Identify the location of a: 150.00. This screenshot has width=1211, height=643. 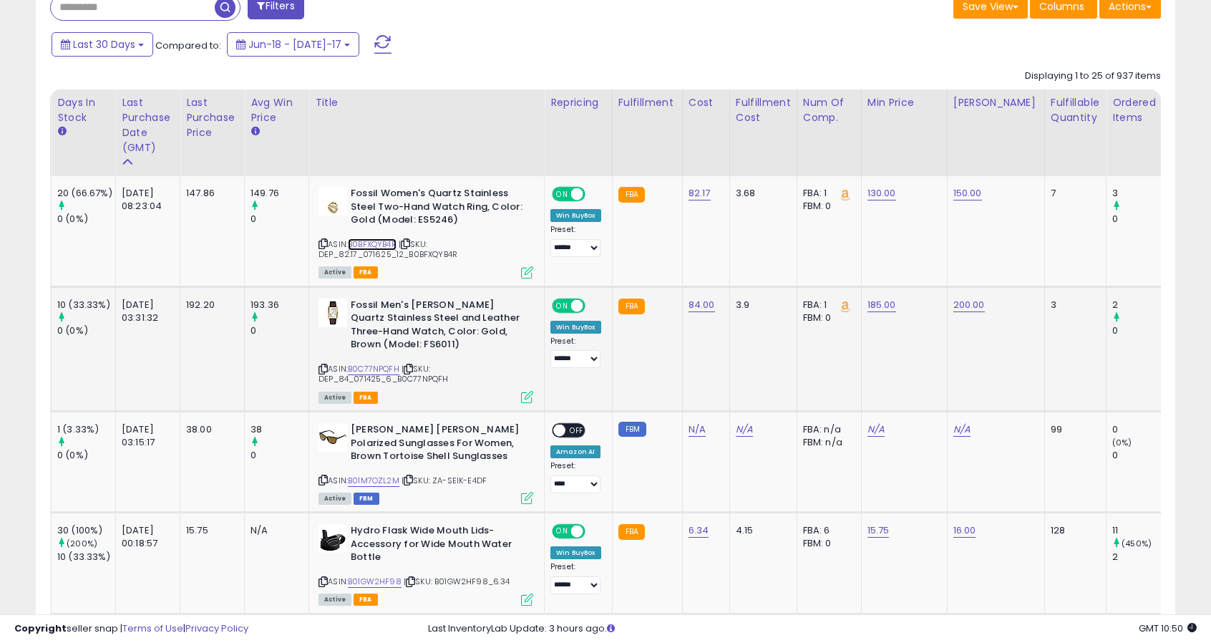
(968, 193).